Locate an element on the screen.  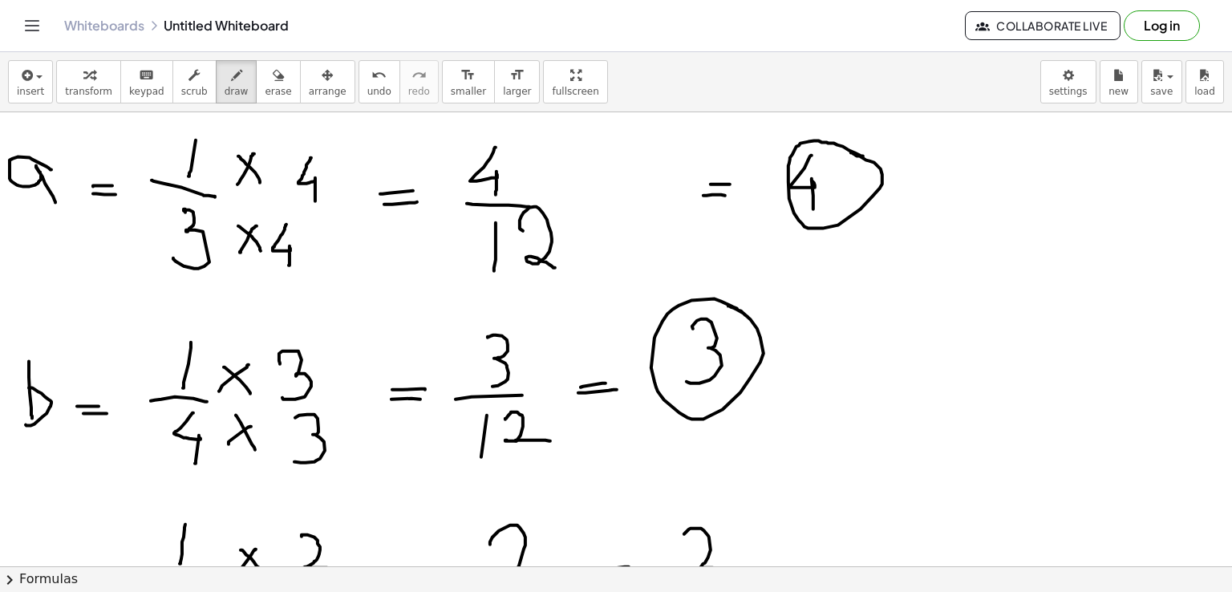
span: arrange is located at coordinates (327, 91).